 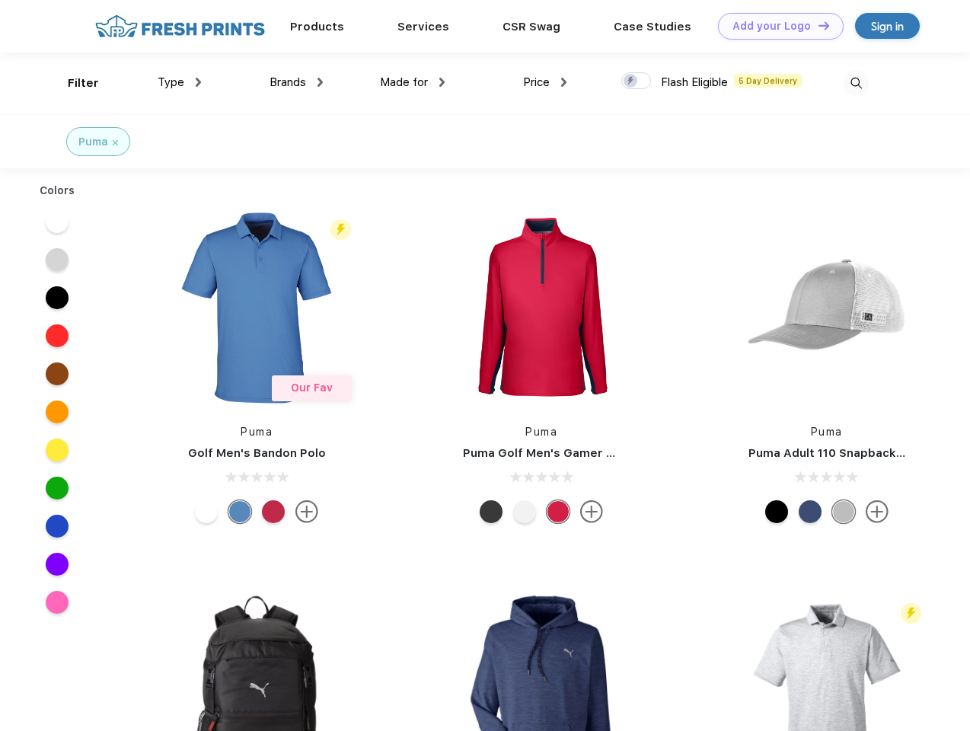 What do you see at coordinates (856, 83) in the screenshot?
I see `img: desktop_search.svg` at bounding box center [856, 83].